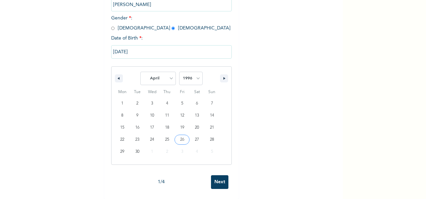  I want to click on span: 23, so click(137, 140).